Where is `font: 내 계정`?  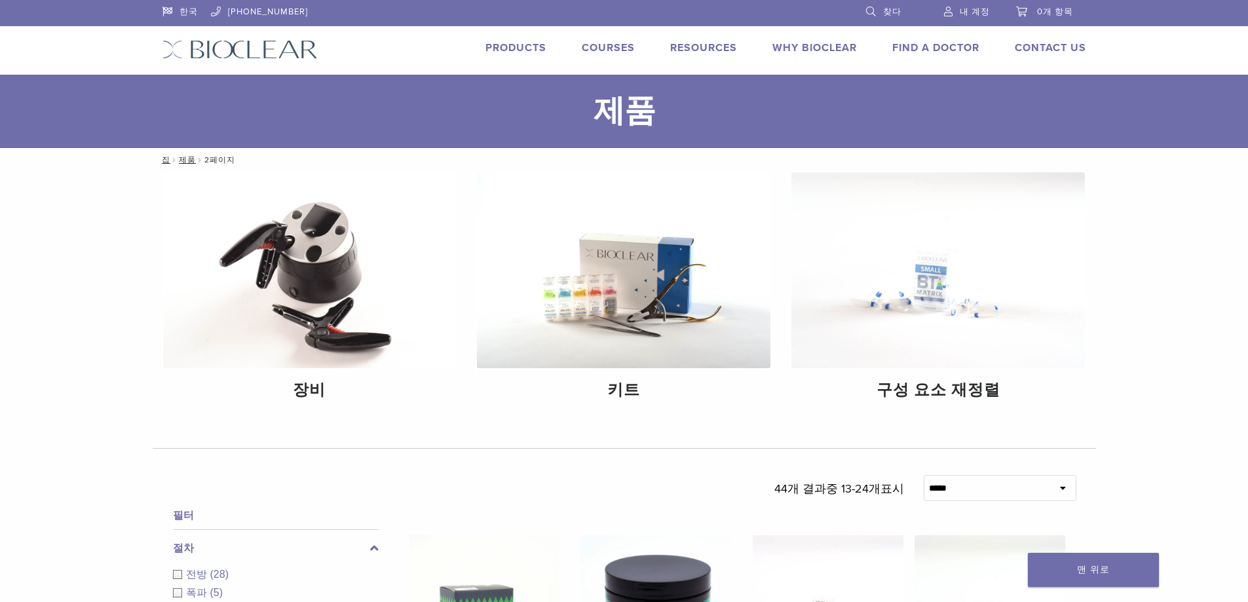 font: 내 계정 is located at coordinates (974, 12).